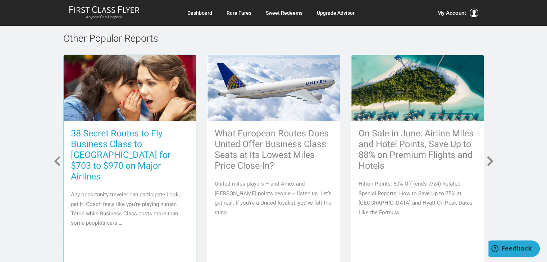 The height and width of the screenshot is (262, 547). What do you see at coordinates (274, 39) in the screenshot?
I see `h2: Other Popular Reports` at bounding box center [274, 39].